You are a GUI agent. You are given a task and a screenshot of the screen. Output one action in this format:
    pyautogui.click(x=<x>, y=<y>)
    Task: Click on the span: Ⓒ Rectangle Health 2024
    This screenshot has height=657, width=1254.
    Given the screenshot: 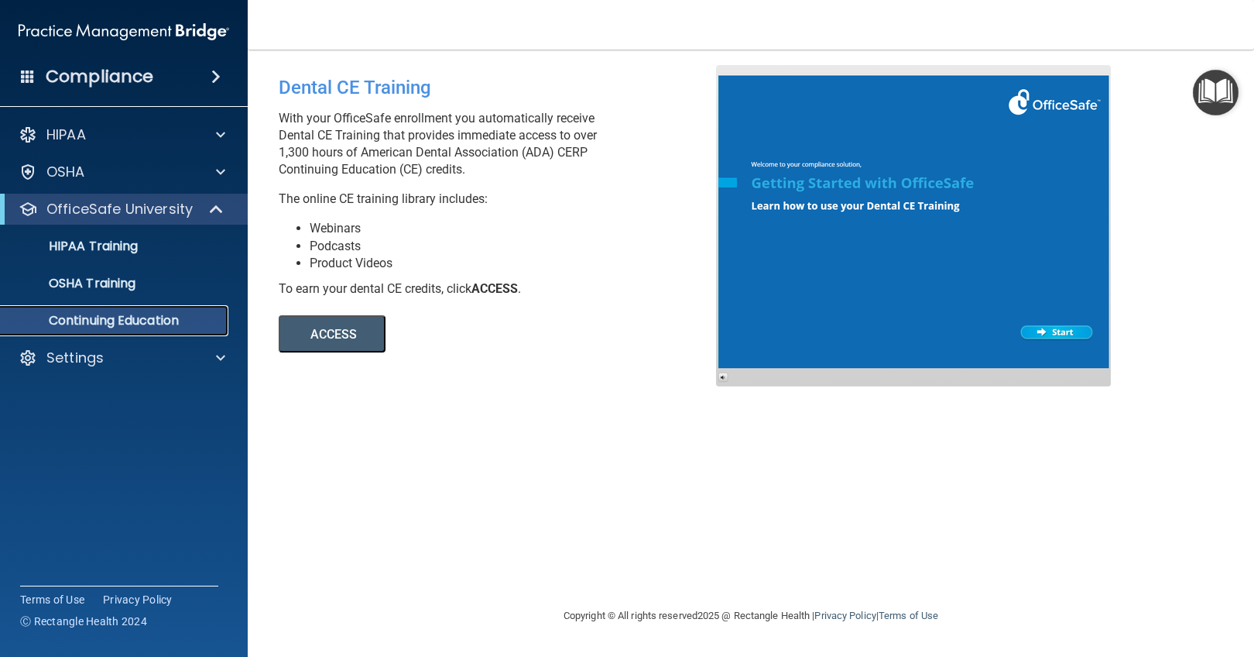 What is the action you would take?
    pyautogui.click(x=84, y=621)
    